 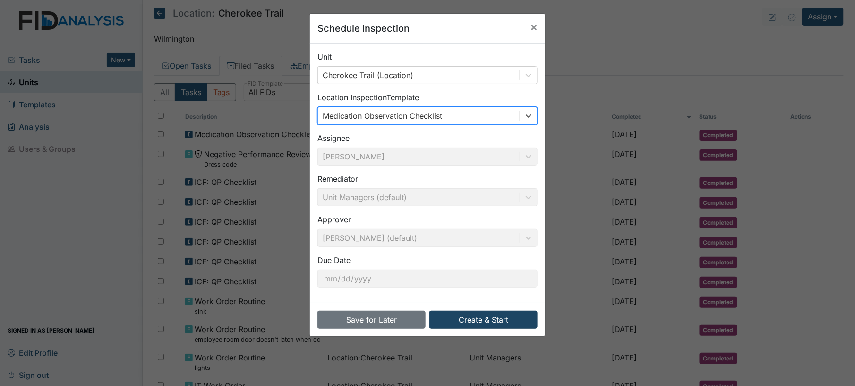 I want to click on div: Cherokee Trail (Location), so click(x=368, y=75).